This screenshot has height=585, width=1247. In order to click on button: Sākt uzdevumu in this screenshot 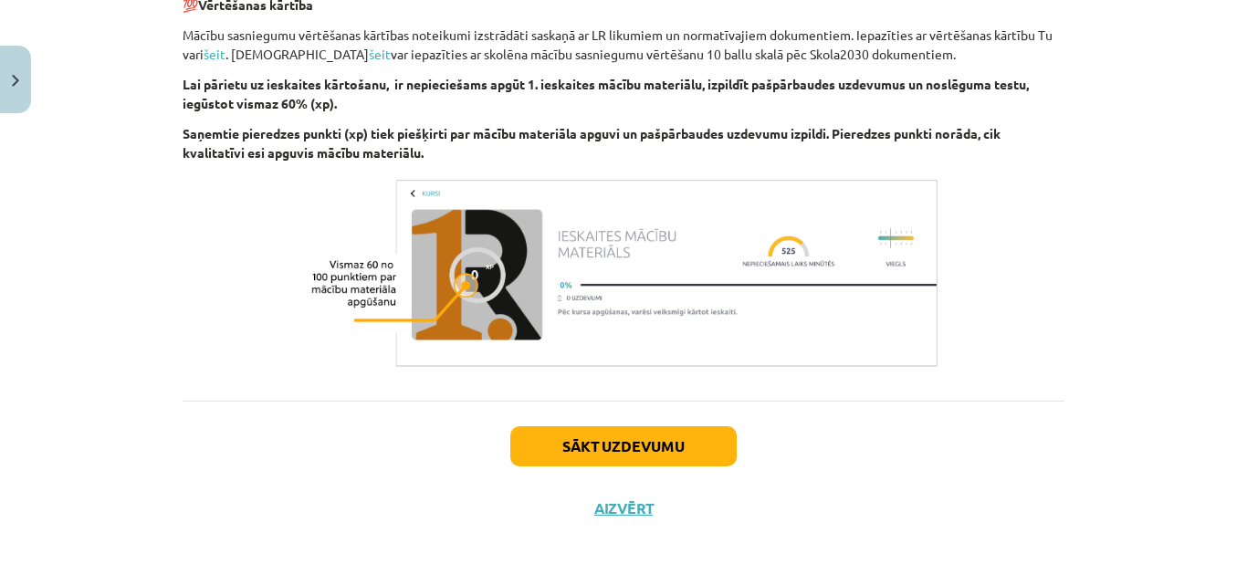, I will do `click(624, 446)`.